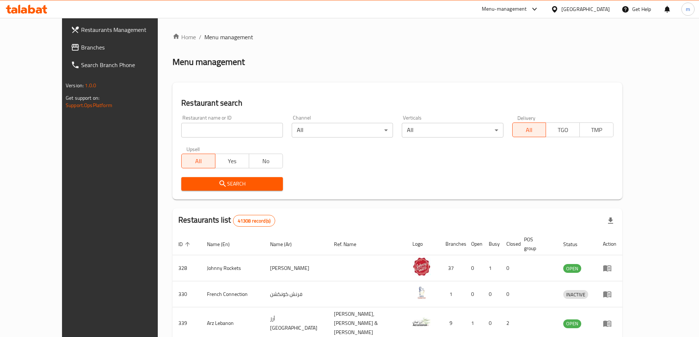 This screenshot has height=337, width=699. Describe the element at coordinates (127, 30) in the screenshot. I see `span: Restaurants Management` at that location.